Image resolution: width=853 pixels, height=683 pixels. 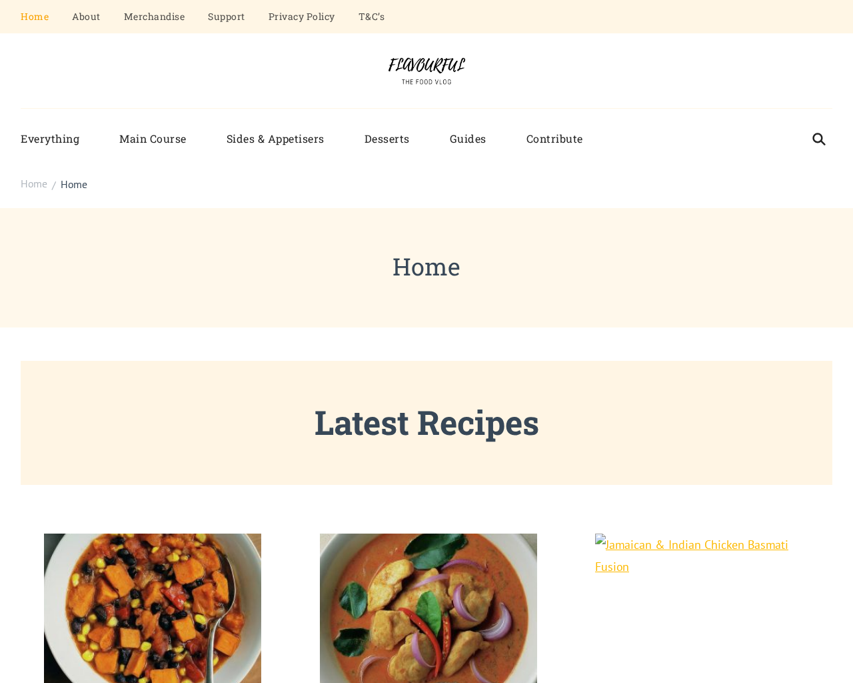 I want to click on span: Home, so click(x=34, y=183).